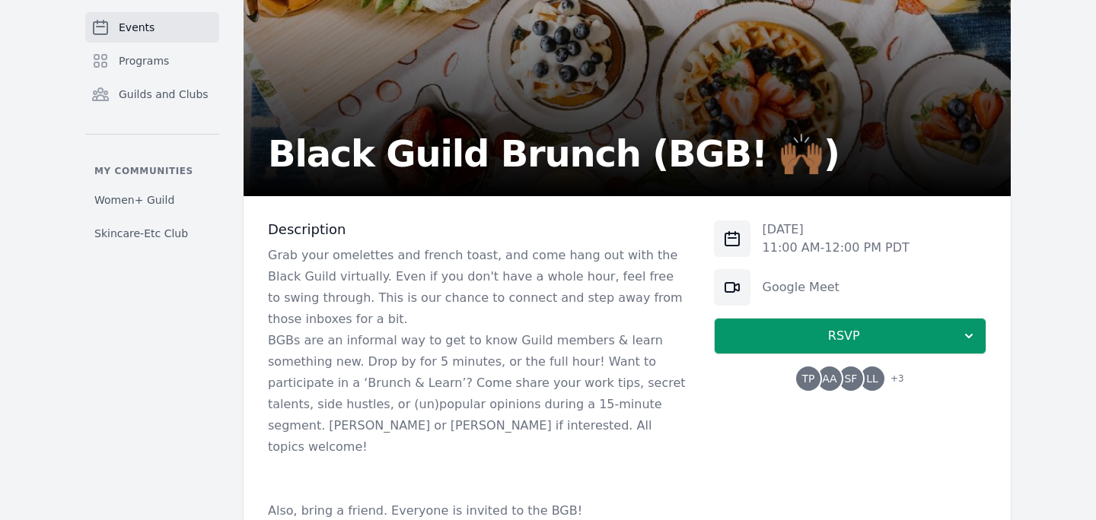  Describe the element at coordinates (152, 27) in the screenshot. I see `a: Events` at that location.